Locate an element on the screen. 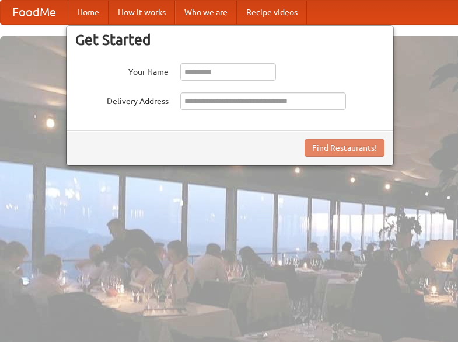 The width and height of the screenshot is (458, 342). h3: Get Started is located at coordinates (230, 40).